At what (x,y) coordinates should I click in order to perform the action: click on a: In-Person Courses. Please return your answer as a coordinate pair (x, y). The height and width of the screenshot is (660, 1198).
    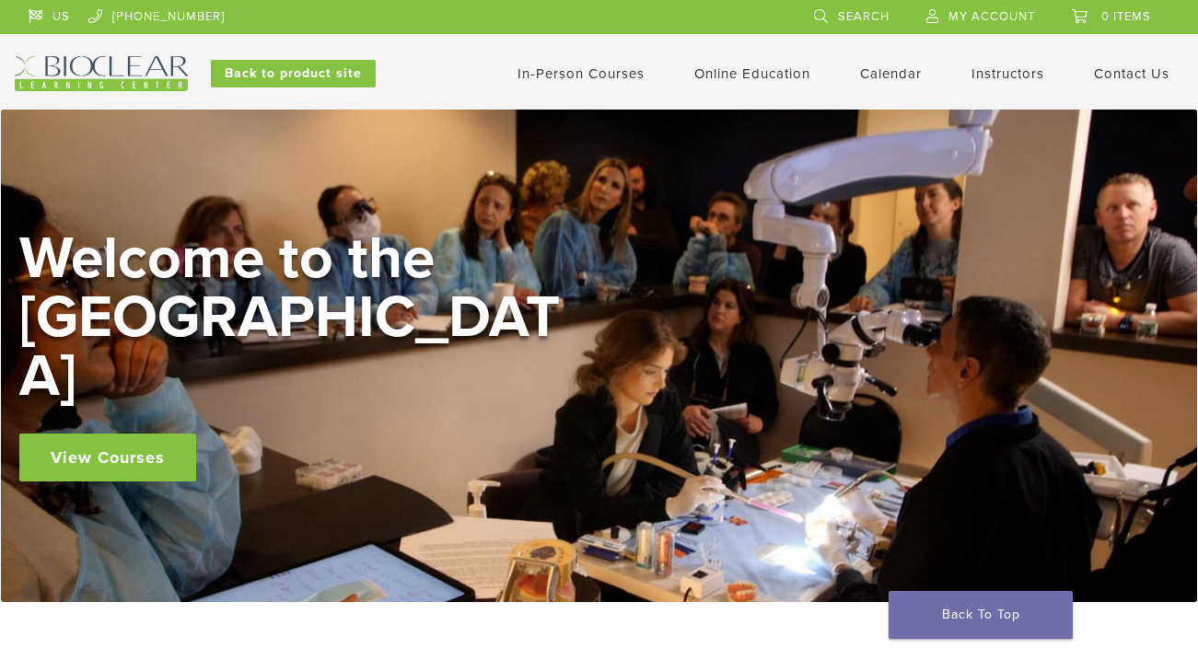
    Looking at the image, I should click on (581, 74).